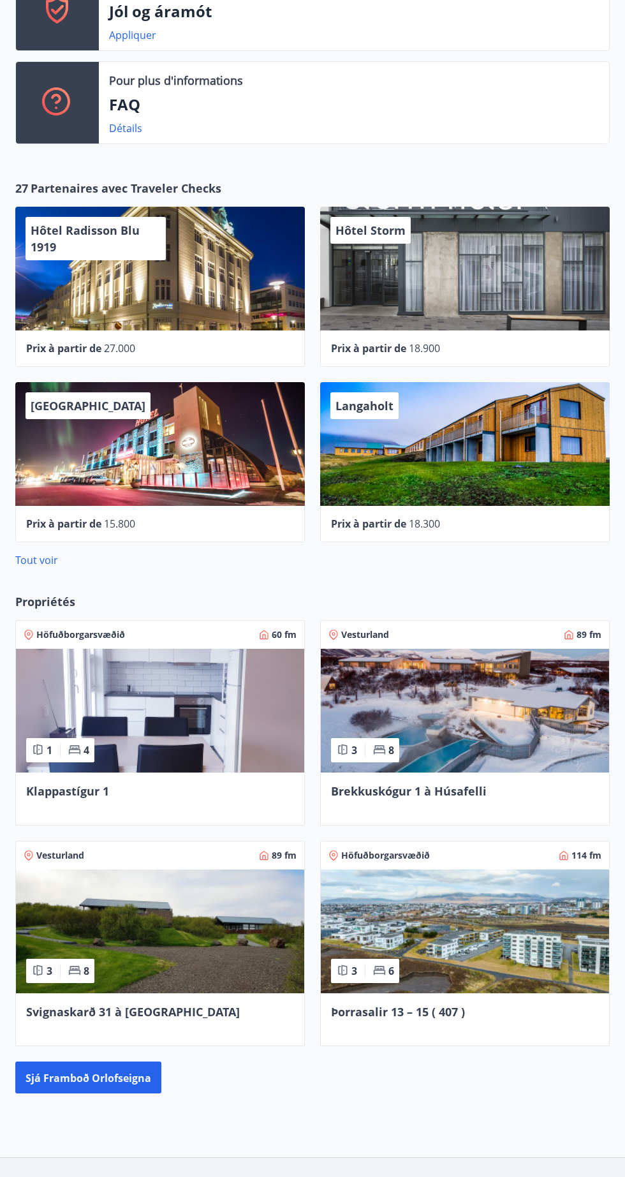  What do you see at coordinates (126, 188) in the screenshot?
I see `font: Partenaires avec Traveler Checks` at bounding box center [126, 188].